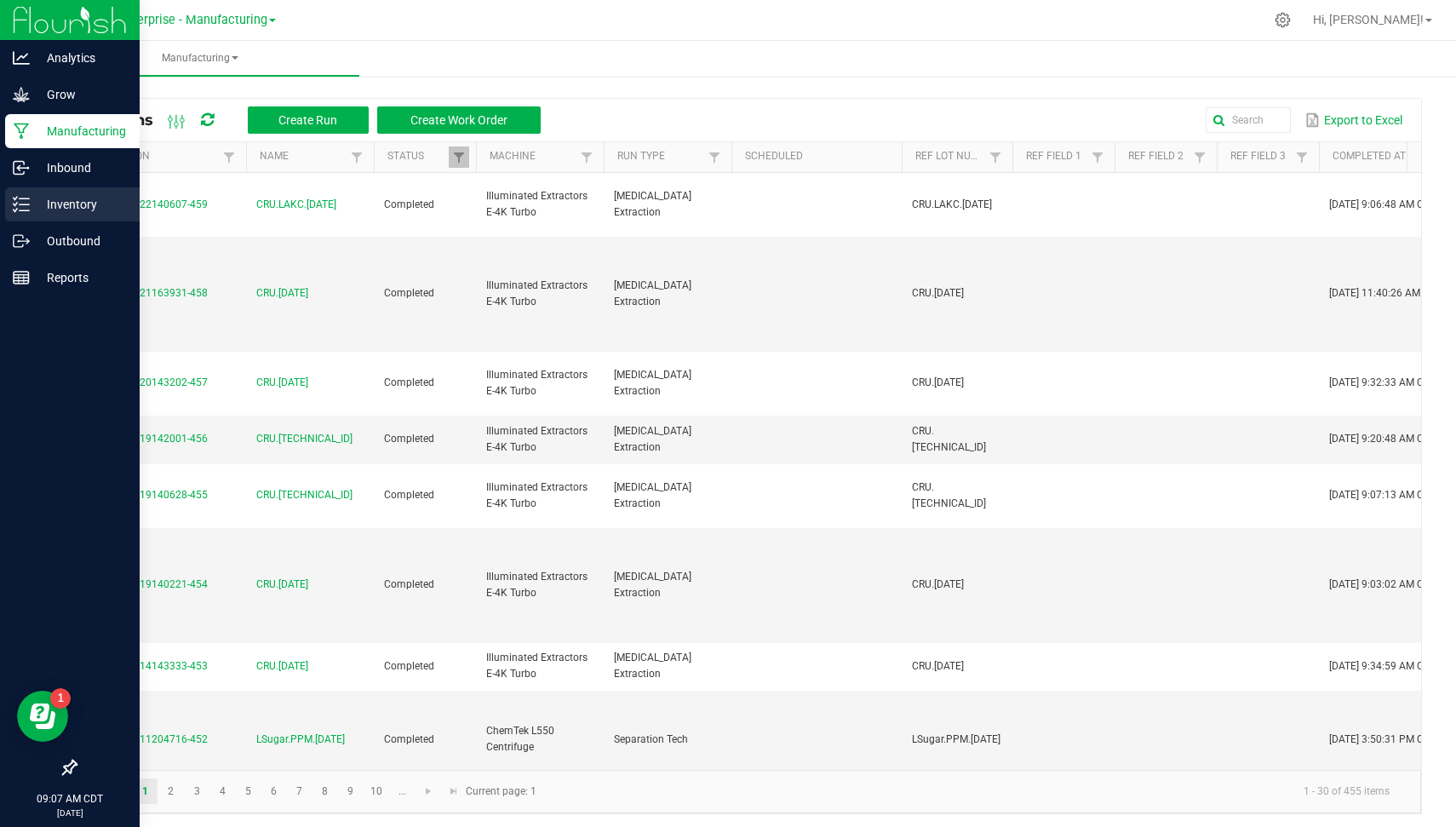  Describe the element at coordinates (402, 791) in the screenshot. I see `a: Page 11` at that location.